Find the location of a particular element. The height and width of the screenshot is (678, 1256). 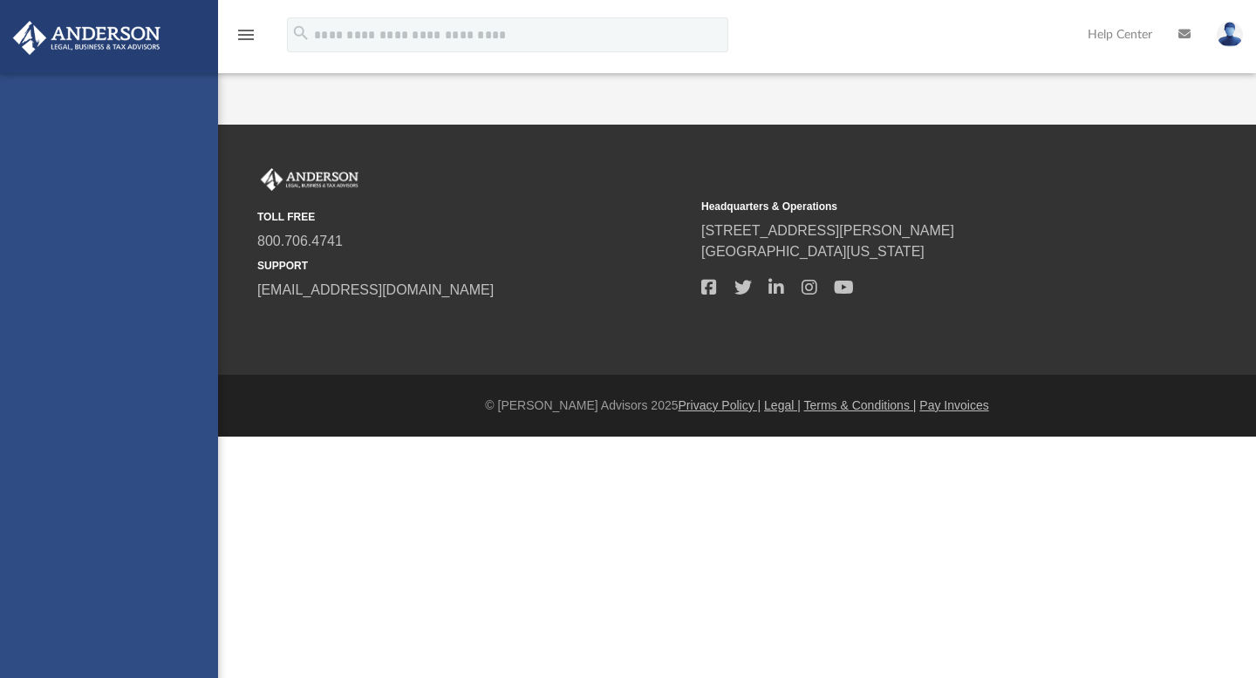

small: TOLL FREE is located at coordinates (473, 217).